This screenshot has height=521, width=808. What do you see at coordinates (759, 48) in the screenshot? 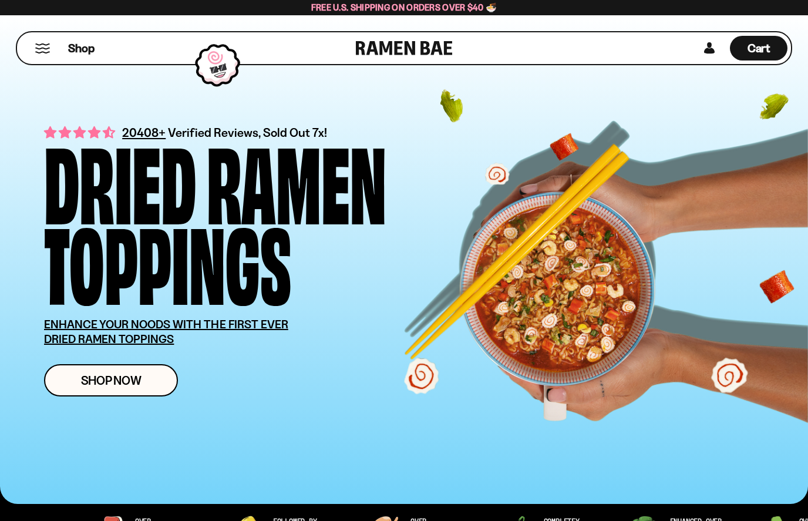
I see `div: Cart` at bounding box center [759, 48].